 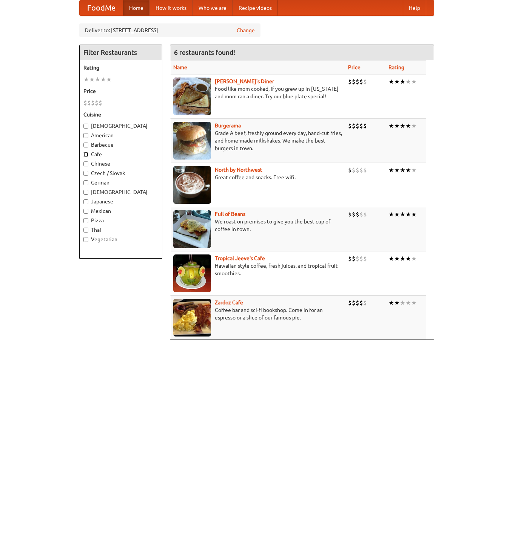 What do you see at coordinates (86, 145) in the screenshot?
I see `input: Barbecue` at bounding box center [86, 145].